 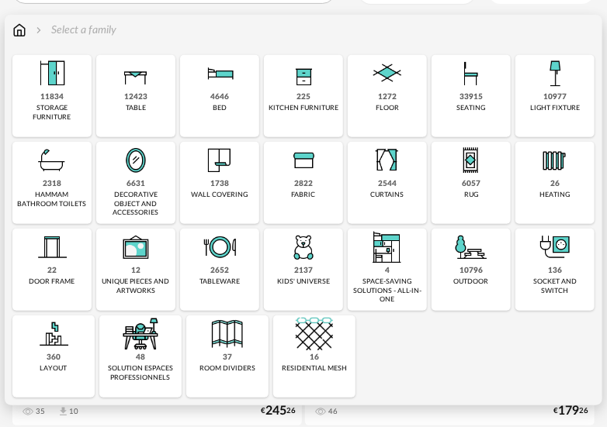 I want to click on div: solution espaces professionnels, so click(x=140, y=373).